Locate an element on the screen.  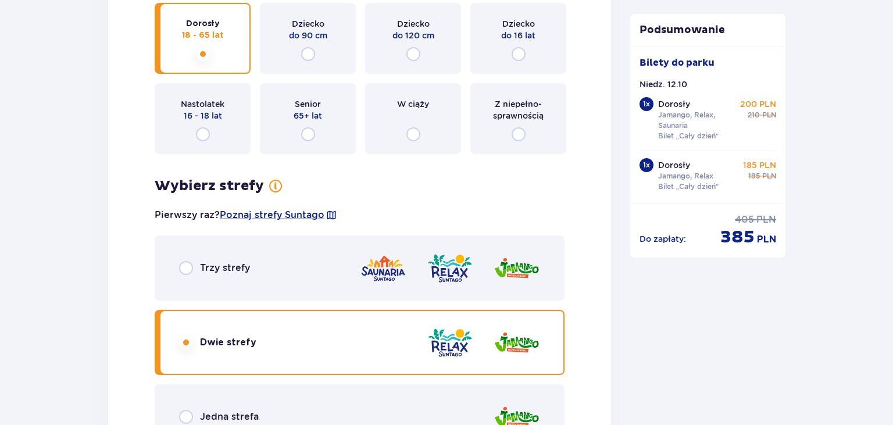
p: Do zapłaty : is located at coordinates (663, 239).